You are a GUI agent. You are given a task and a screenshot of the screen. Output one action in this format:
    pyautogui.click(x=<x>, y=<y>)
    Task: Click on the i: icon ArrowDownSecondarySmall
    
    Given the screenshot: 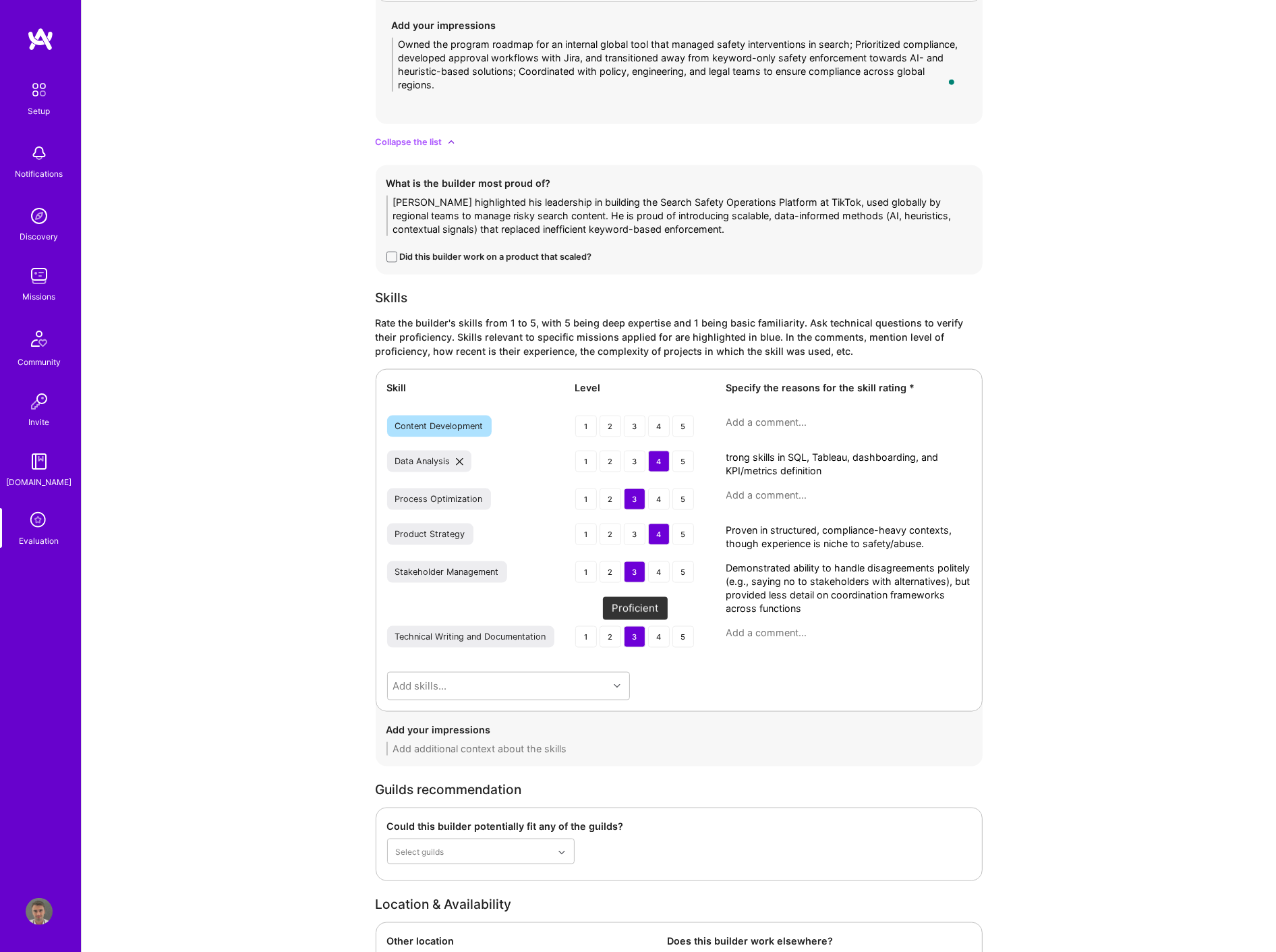 What is the action you would take?
    pyautogui.click(x=451, y=142)
    